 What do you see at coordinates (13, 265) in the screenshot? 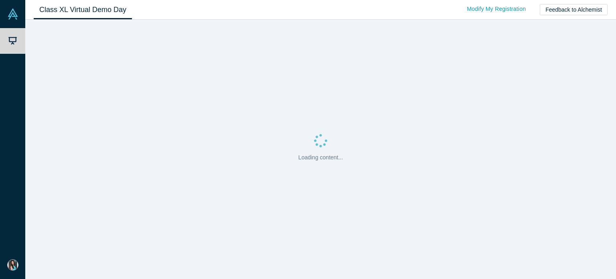
I see `img: Karen Sheffield's Account` at bounding box center [13, 265].